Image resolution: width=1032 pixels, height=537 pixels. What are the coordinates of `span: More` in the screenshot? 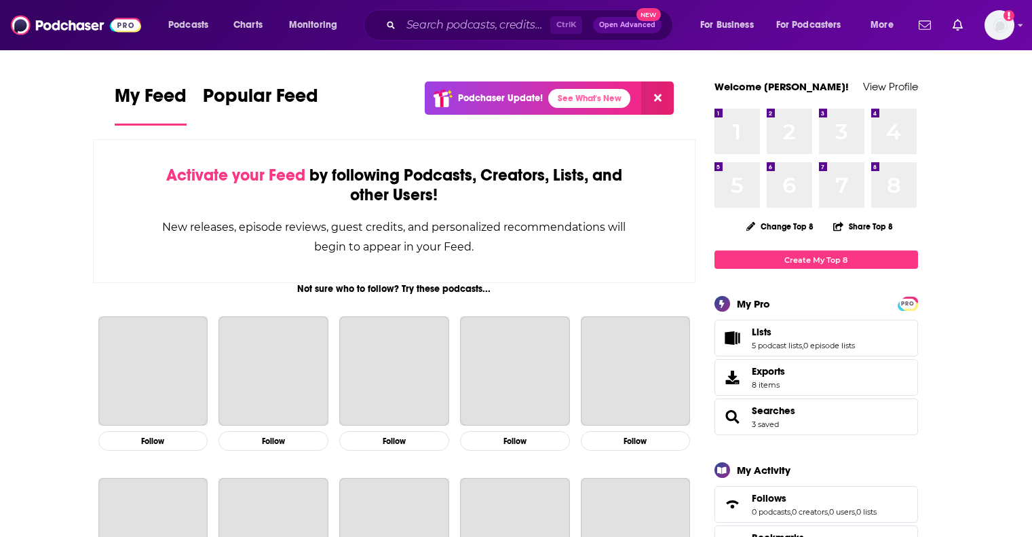 It's located at (882, 25).